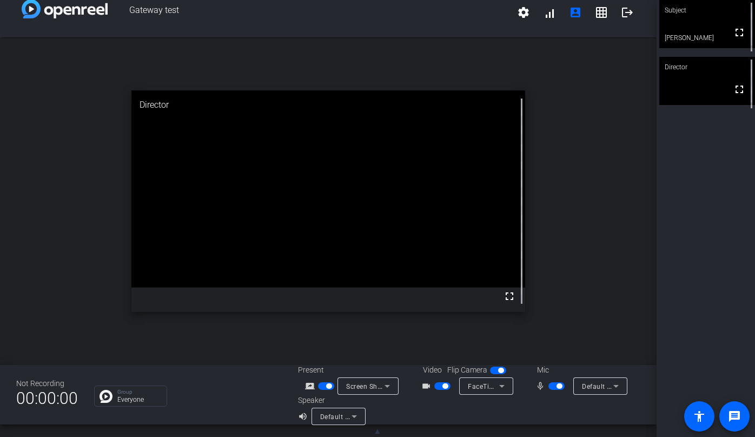 The width and height of the screenshot is (755, 437). What do you see at coordinates (370, 386) in the screenshot?
I see `span: Screen Sharing` at bounding box center [370, 386].